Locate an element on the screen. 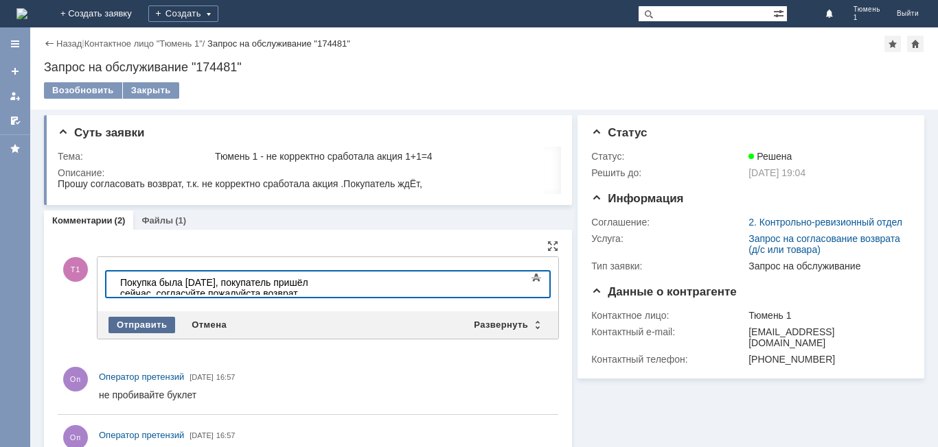 This screenshot has width=938, height=447. a: Назад is located at coordinates (69, 43).